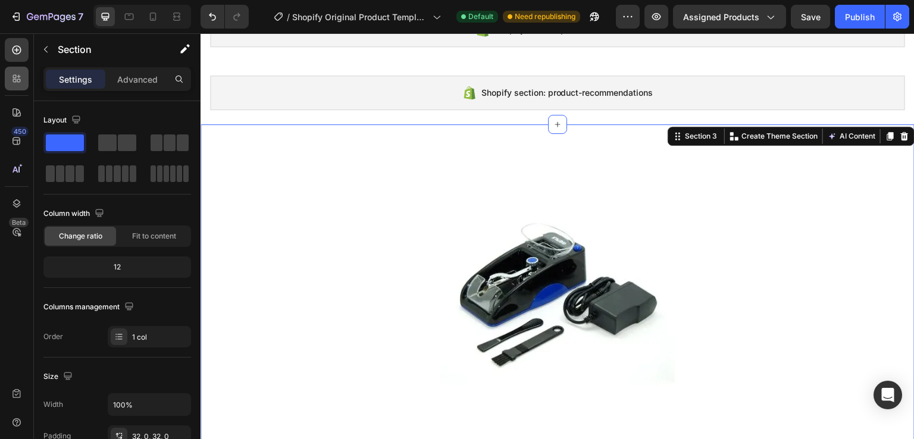 The width and height of the screenshot is (914, 439). What do you see at coordinates (149, 405) in the screenshot?
I see `input: Auto` at bounding box center [149, 405].